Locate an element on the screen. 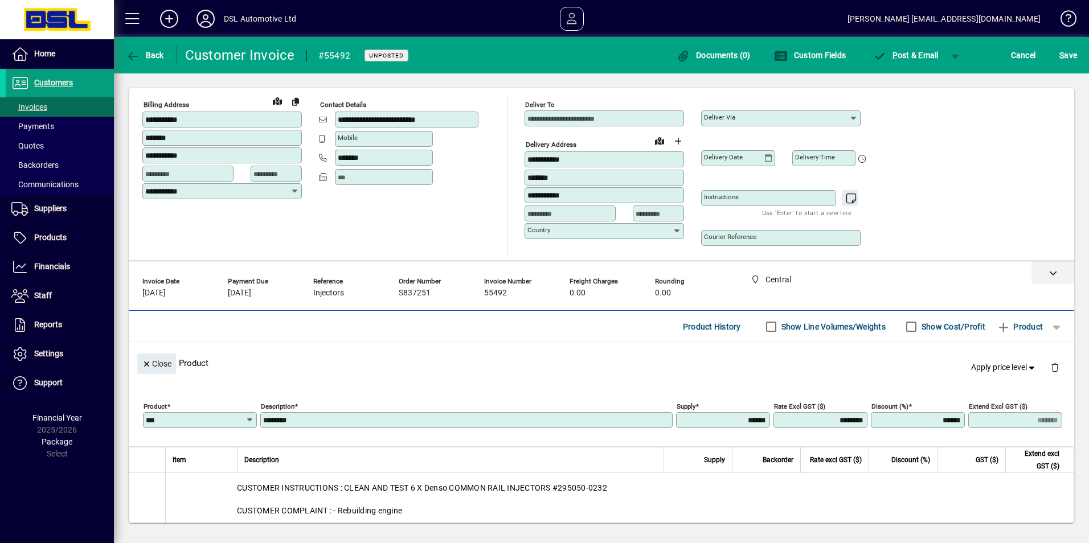  div: Customer Invoice is located at coordinates (240, 55).